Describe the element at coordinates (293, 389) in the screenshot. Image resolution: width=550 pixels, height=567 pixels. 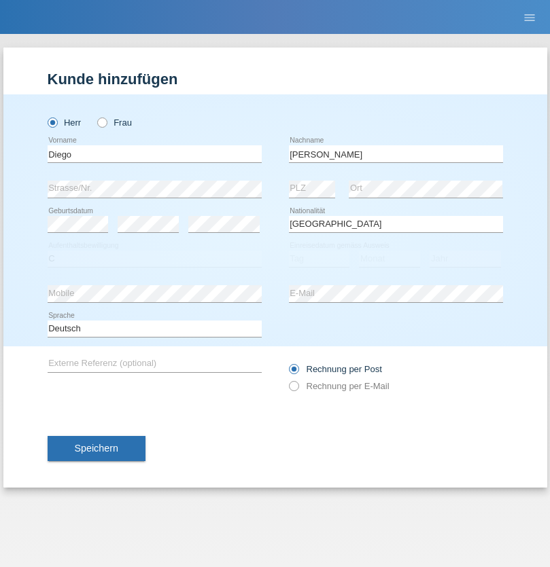
I see `input: Rechnung per E-Mail` at that location.